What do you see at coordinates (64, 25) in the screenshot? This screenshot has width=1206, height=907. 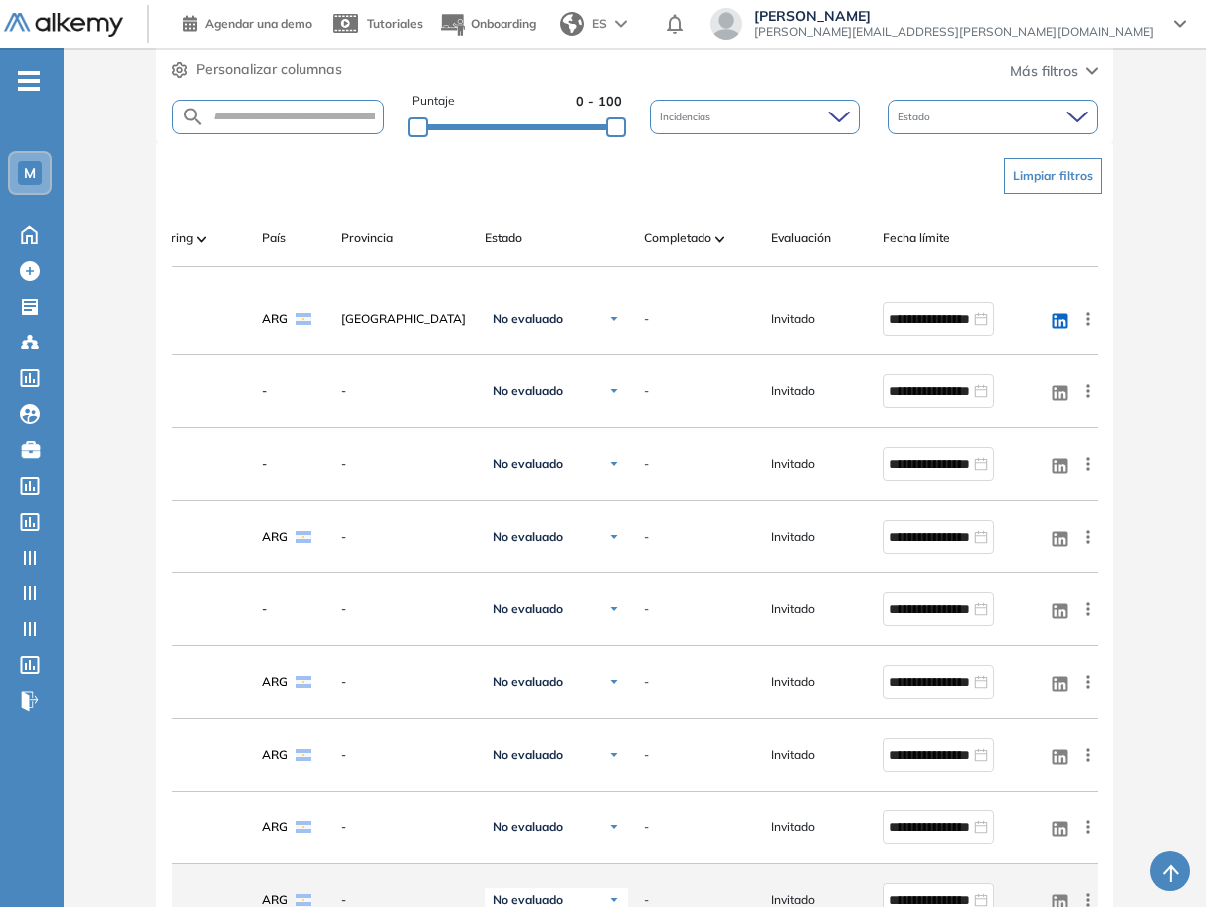 I see `img: Logo` at bounding box center [64, 25].